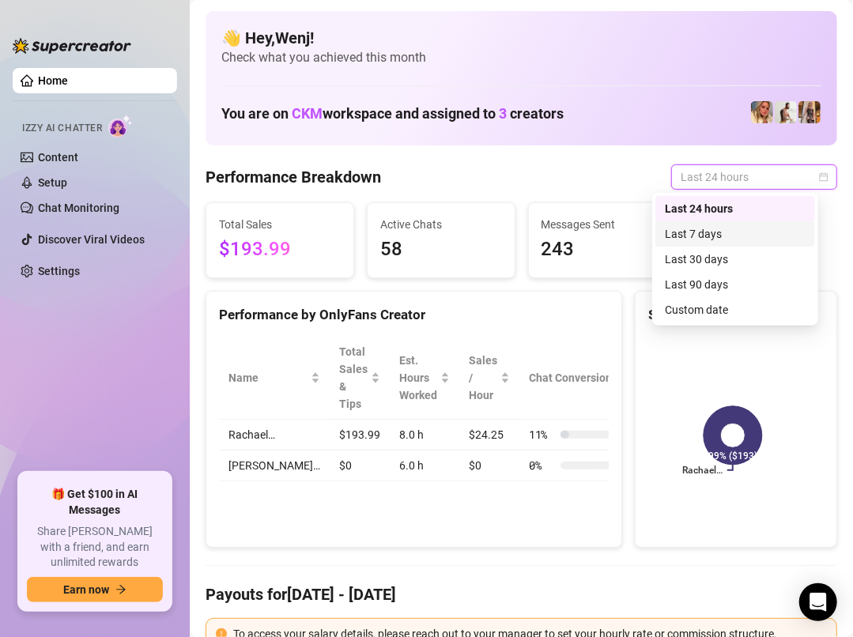 The image size is (853, 637). I want to click on a: Settings, so click(59, 271).